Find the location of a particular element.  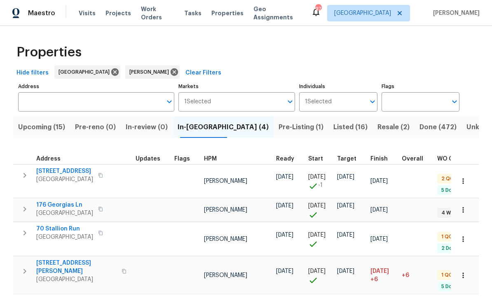

span: -1 is located at coordinates (320, 185).